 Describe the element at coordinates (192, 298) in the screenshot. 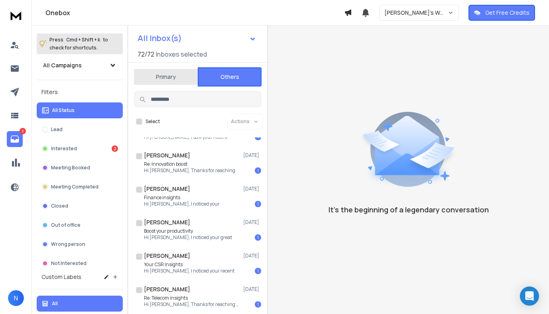

I see `p: Re: Telecom insights` at that location.